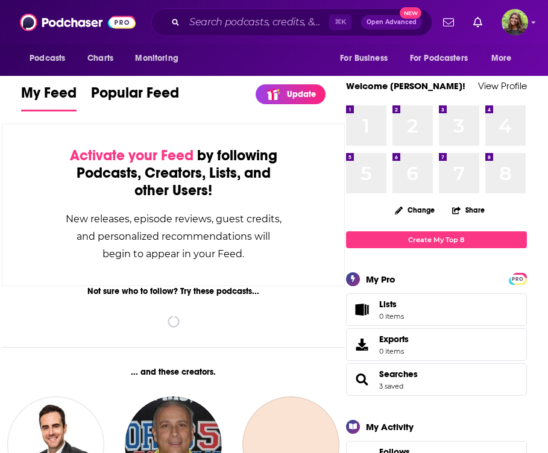  What do you see at coordinates (515, 22) in the screenshot?
I see `img: User Profile` at bounding box center [515, 22].